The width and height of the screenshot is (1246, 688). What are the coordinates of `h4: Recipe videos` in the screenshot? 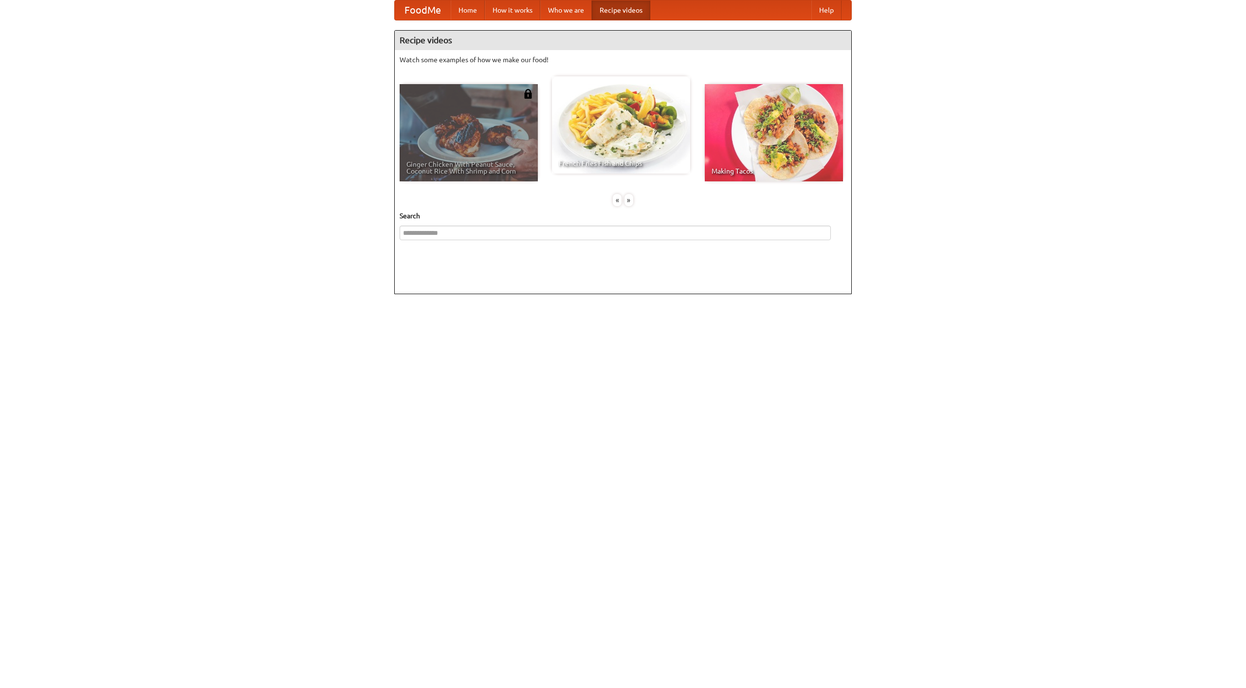 It's located at (623, 40).